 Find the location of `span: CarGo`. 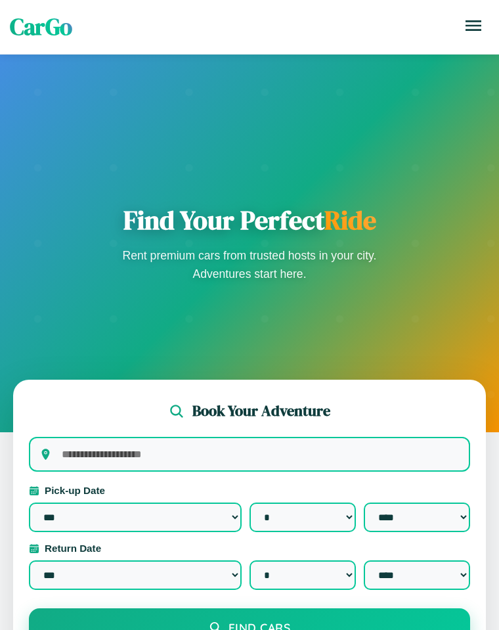

span: CarGo is located at coordinates (41, 27).